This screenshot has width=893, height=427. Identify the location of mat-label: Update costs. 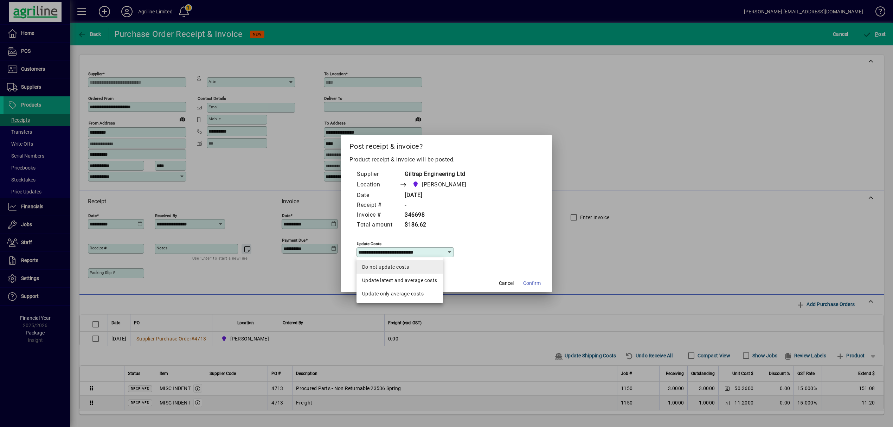
(369, 244).